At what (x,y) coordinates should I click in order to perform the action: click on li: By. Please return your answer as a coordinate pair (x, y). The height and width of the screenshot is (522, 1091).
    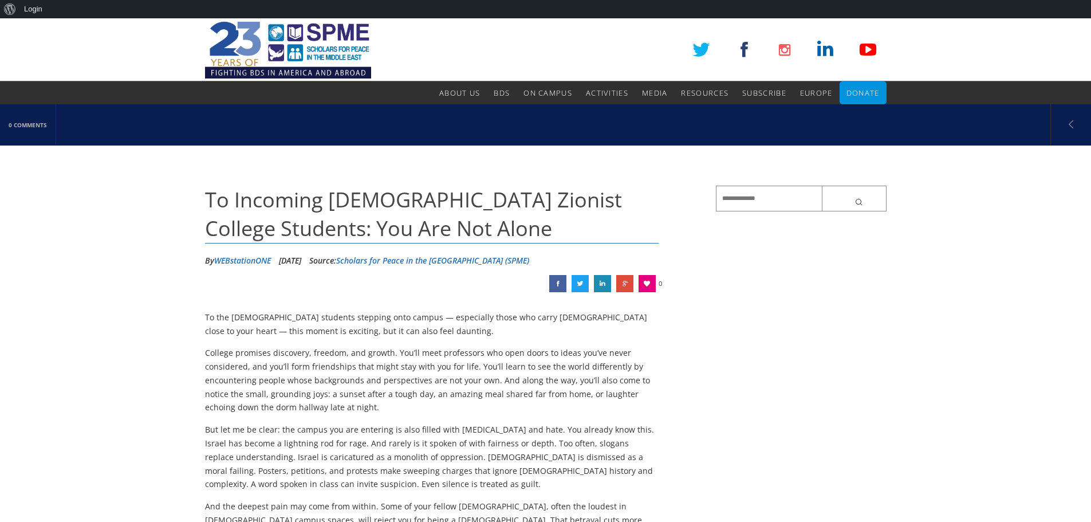
    Looking at the image, I should click on (238, 261).